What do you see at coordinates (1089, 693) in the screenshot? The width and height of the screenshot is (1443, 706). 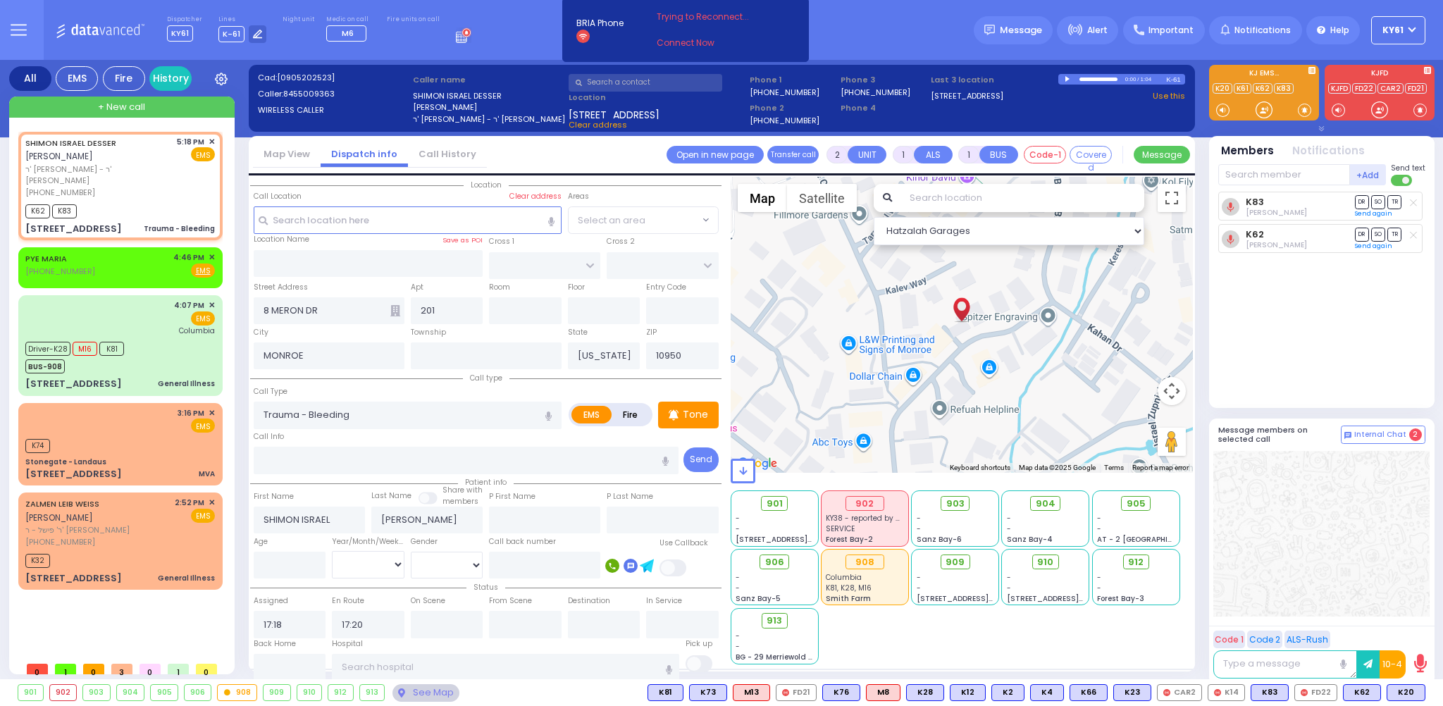 I see `div: K66` at bounding box center [1089, 693].